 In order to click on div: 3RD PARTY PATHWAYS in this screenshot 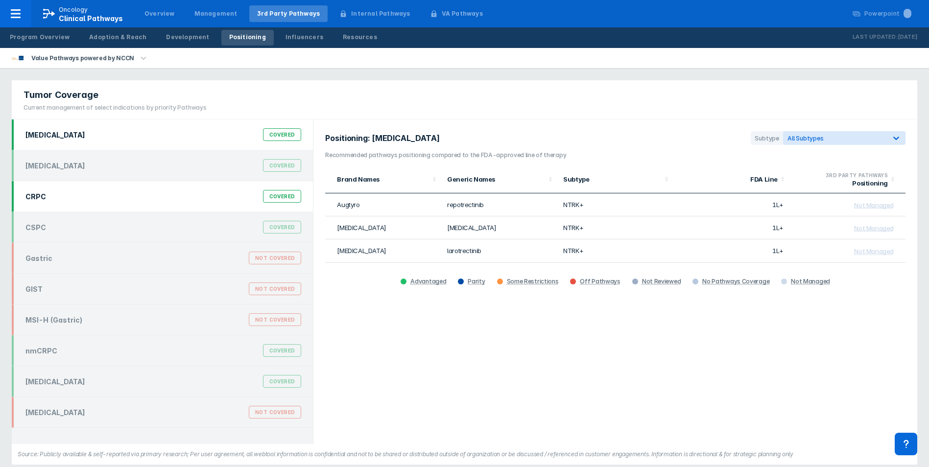, I will do `click(842, 175)`.